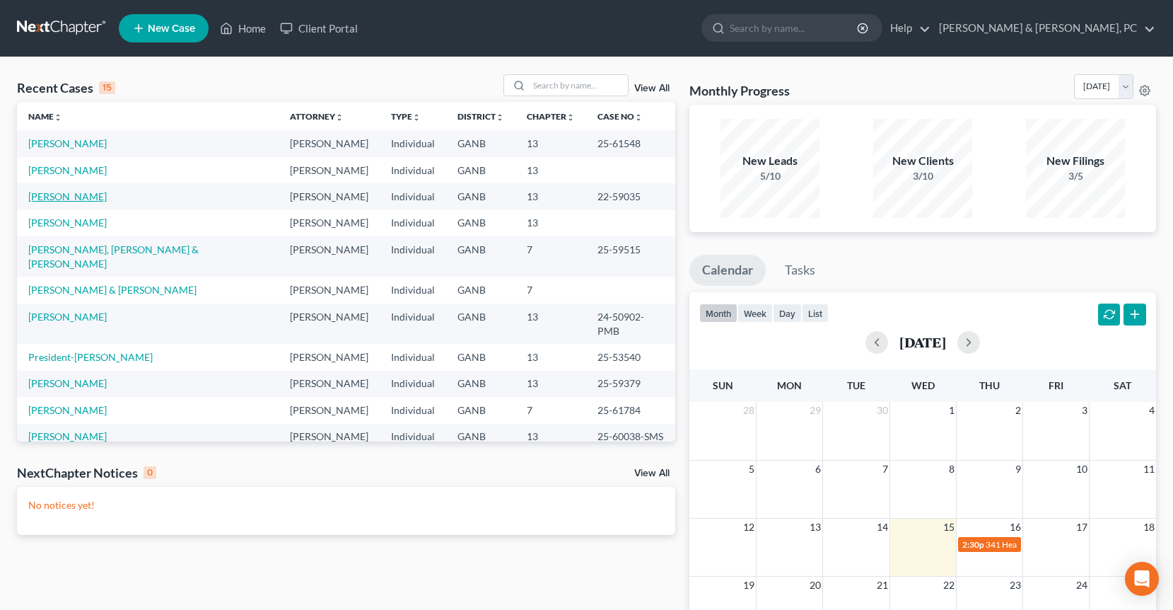 The width and height of the screenshot is (1173, 610). Describe the element at coordinates (770, 176) in the screenshot. I see `div: 5/10` at that location.